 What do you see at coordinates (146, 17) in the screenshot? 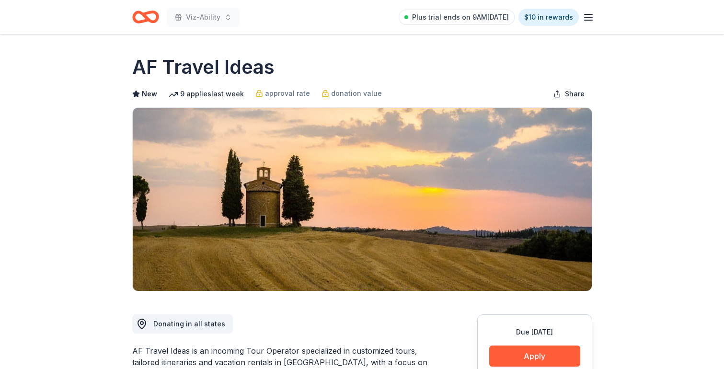
I see `a: Home` at bounding box center [146, 17].